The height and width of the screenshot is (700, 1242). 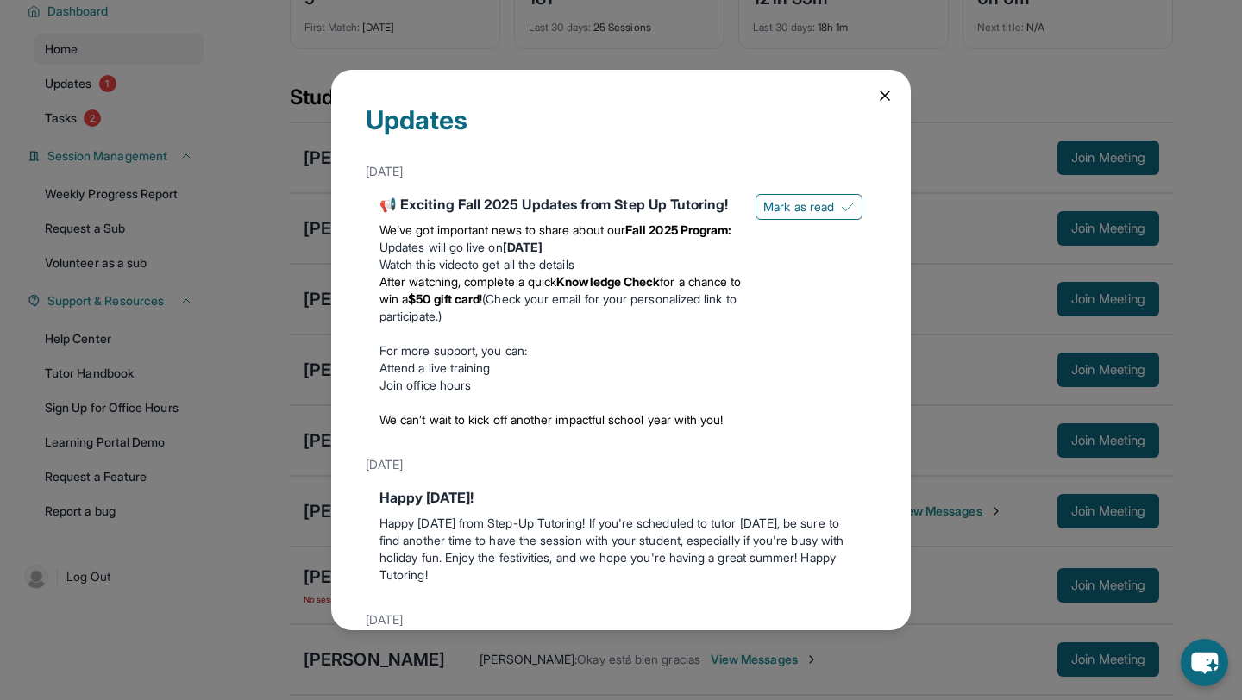 I want to click on strong: $50 gift card, so click(x=443, y=298).